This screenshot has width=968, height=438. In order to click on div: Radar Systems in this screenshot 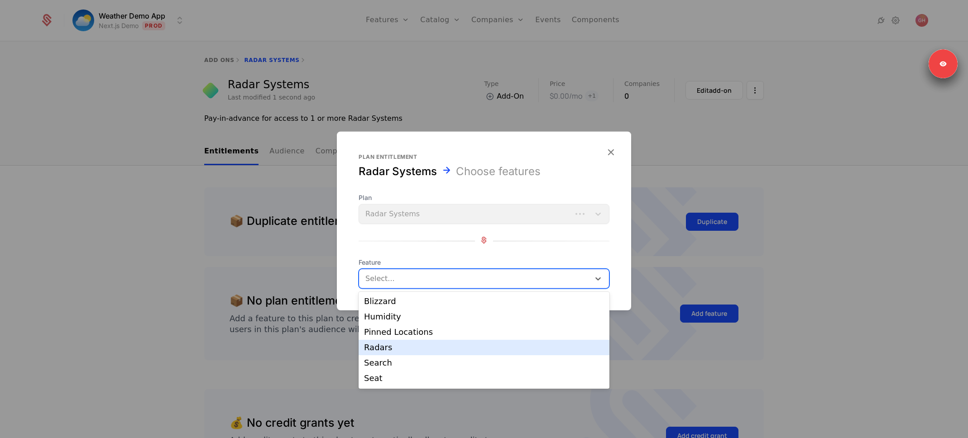, I will do `click(398, 172)`.